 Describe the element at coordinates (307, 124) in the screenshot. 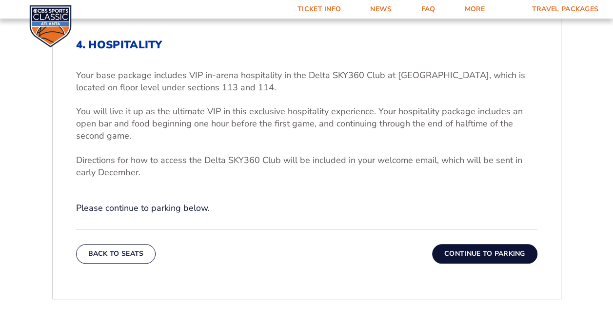

I see `p: You will live it up as the ultimate VIP in this exclusive hospitality experience. Your hospitalit...` at that location.